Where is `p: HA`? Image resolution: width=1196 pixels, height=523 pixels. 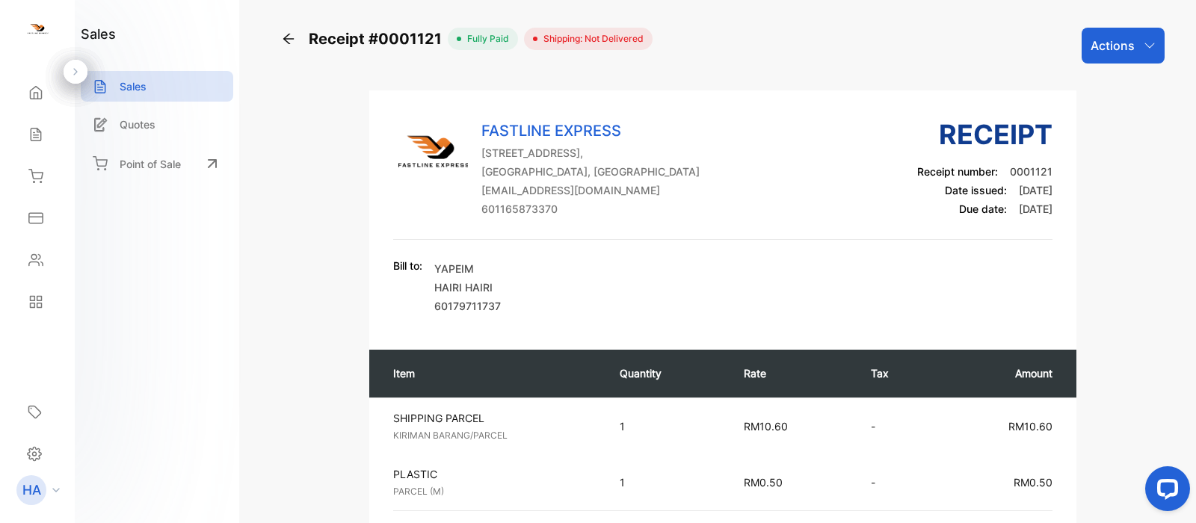 p: HA is located at coordinates (31, 491).